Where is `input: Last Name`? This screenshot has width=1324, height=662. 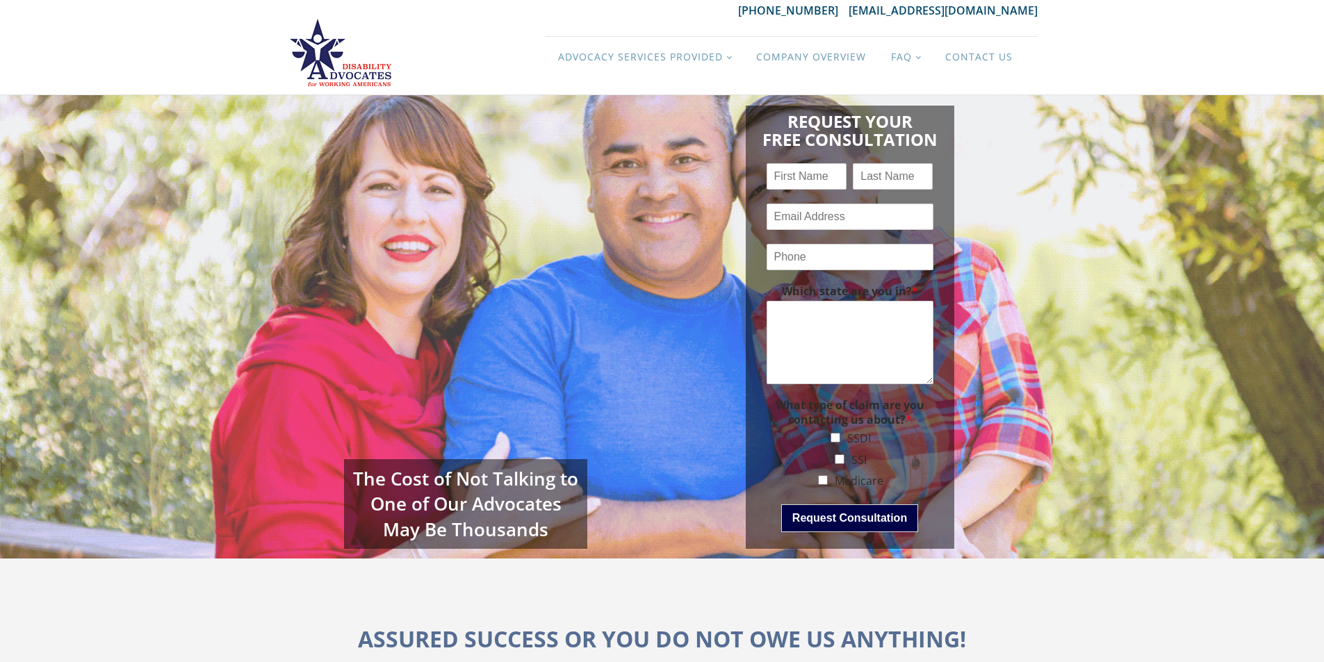
input: Last Name is located at coordinates (892, 176).